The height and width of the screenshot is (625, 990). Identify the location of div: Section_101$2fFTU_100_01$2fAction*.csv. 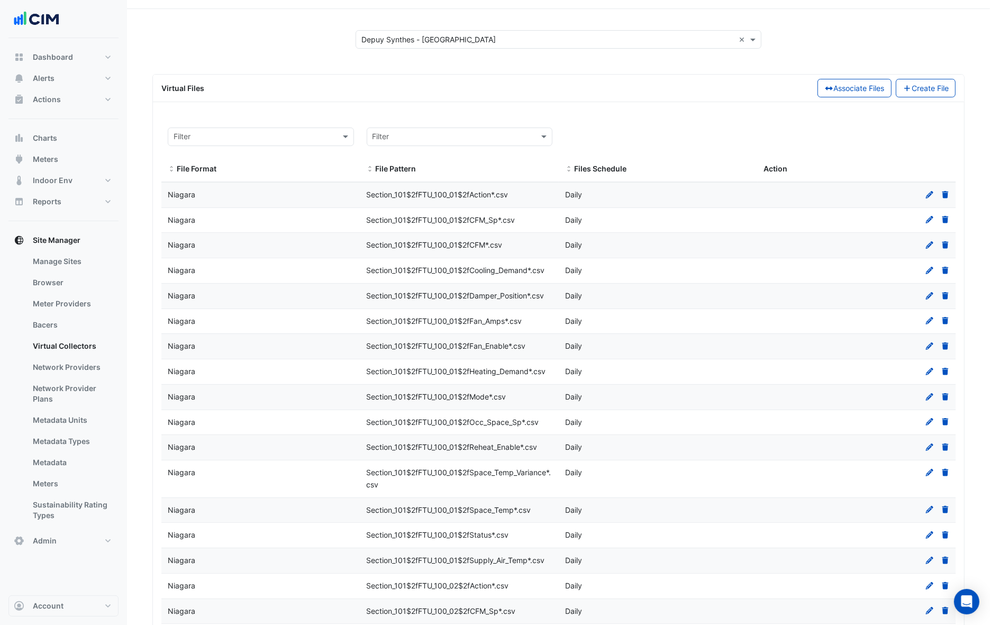
(460, 195).